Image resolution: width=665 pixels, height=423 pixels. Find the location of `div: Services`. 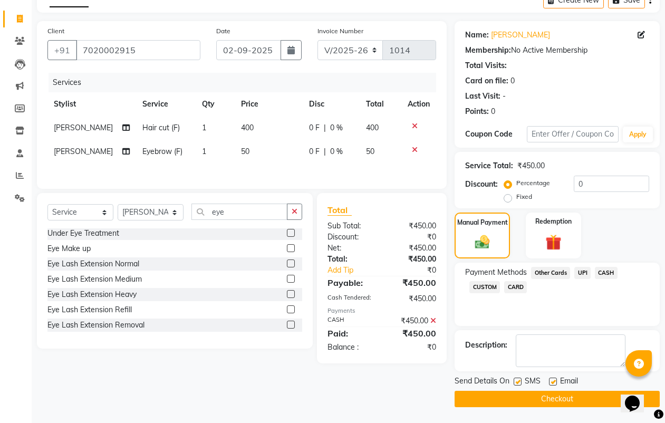

div: Services is located at coordinates (246, 82).